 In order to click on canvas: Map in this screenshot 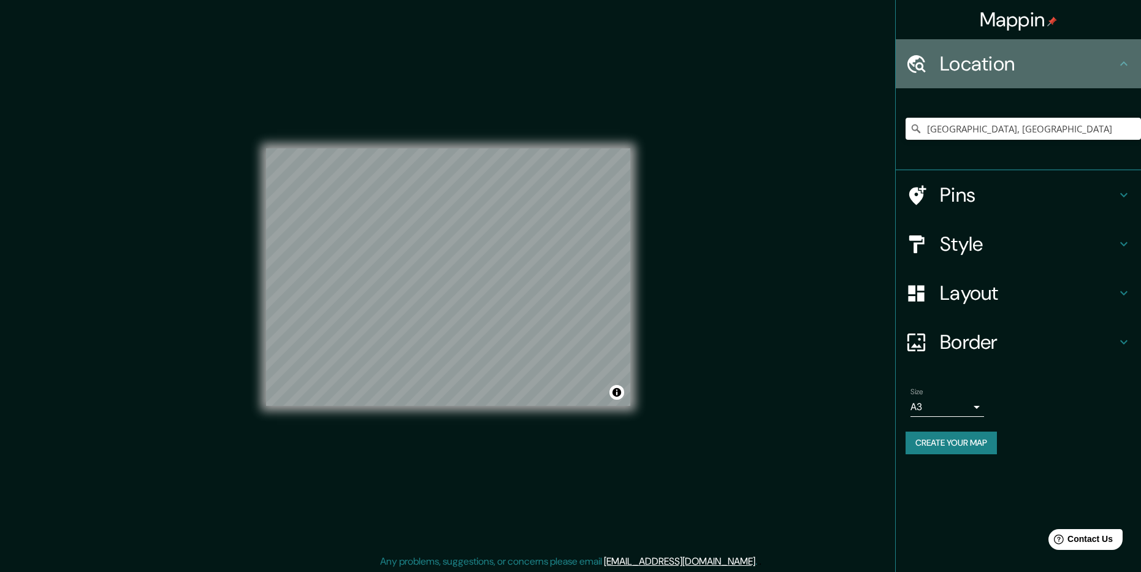, I will do `click(448, 277)`.